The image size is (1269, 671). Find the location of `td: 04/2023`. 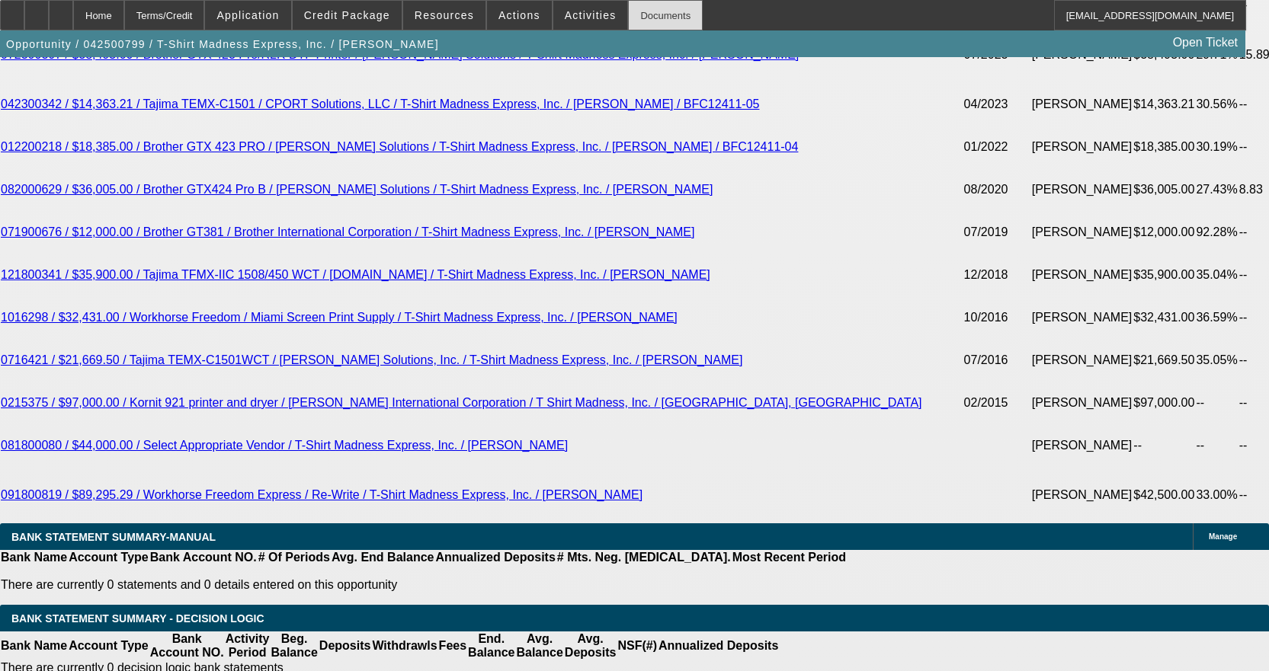

td: 04/2023 is located at coordinates (997, 104).